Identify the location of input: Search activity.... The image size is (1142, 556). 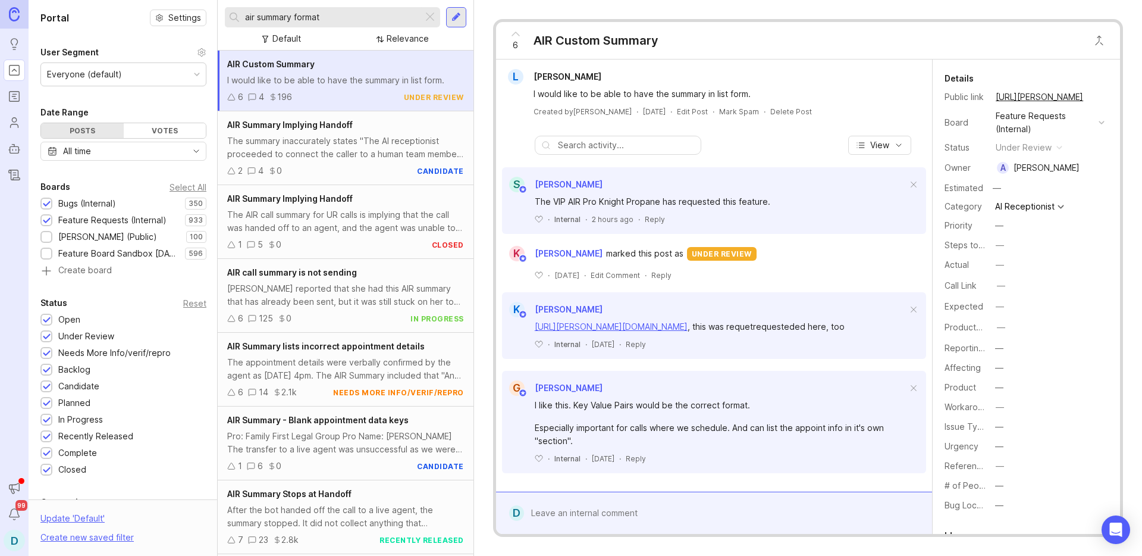
(627, 145).